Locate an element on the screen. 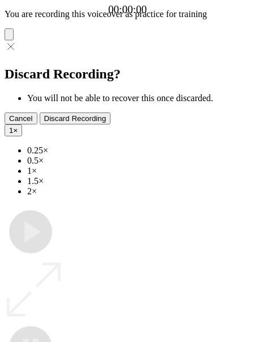 The width and height of the screenshot is (255, 342). button: Discard Recording is located at coordinates (76, 118).